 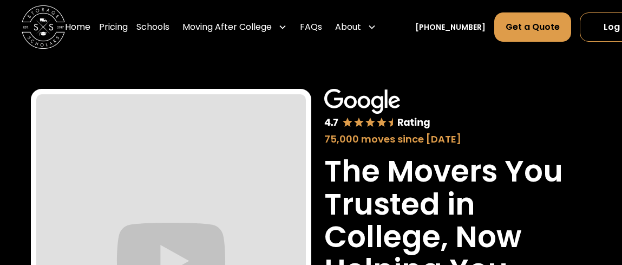 I want to click on a: Get a Quote, so click(x=533, y=27).